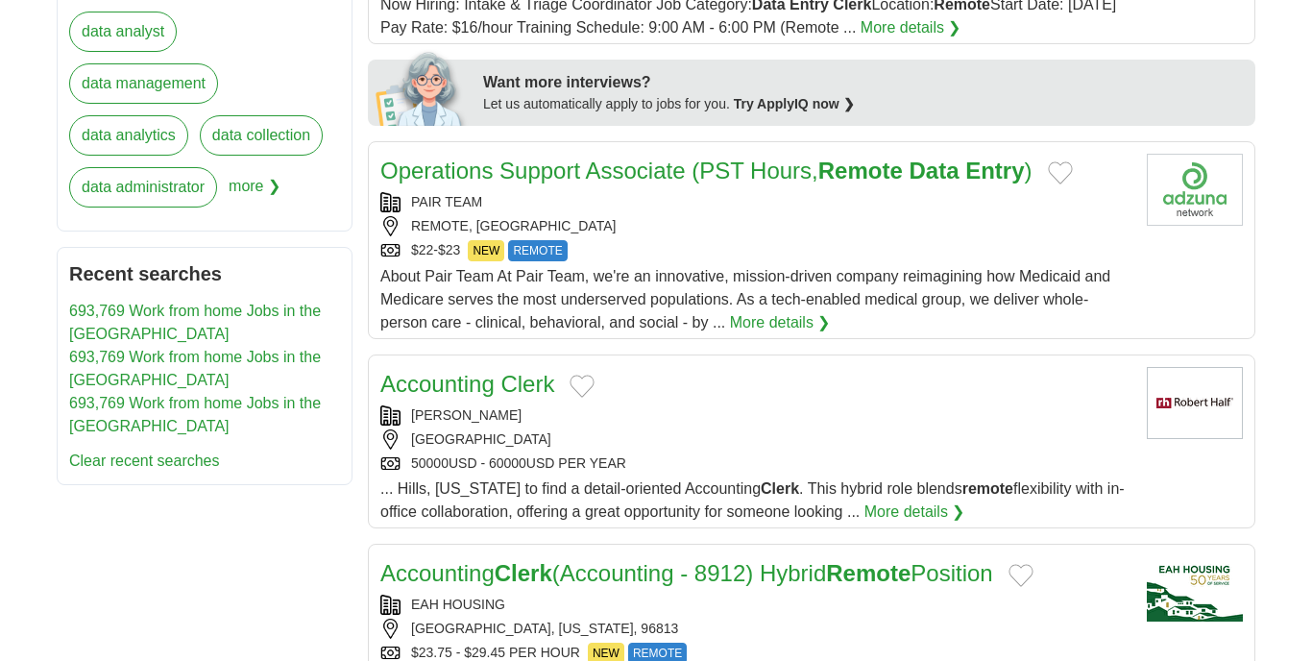  Describe the element at coordinates (458, 604) in the screenshot. I see `a: EAH HOUSING` at that location.